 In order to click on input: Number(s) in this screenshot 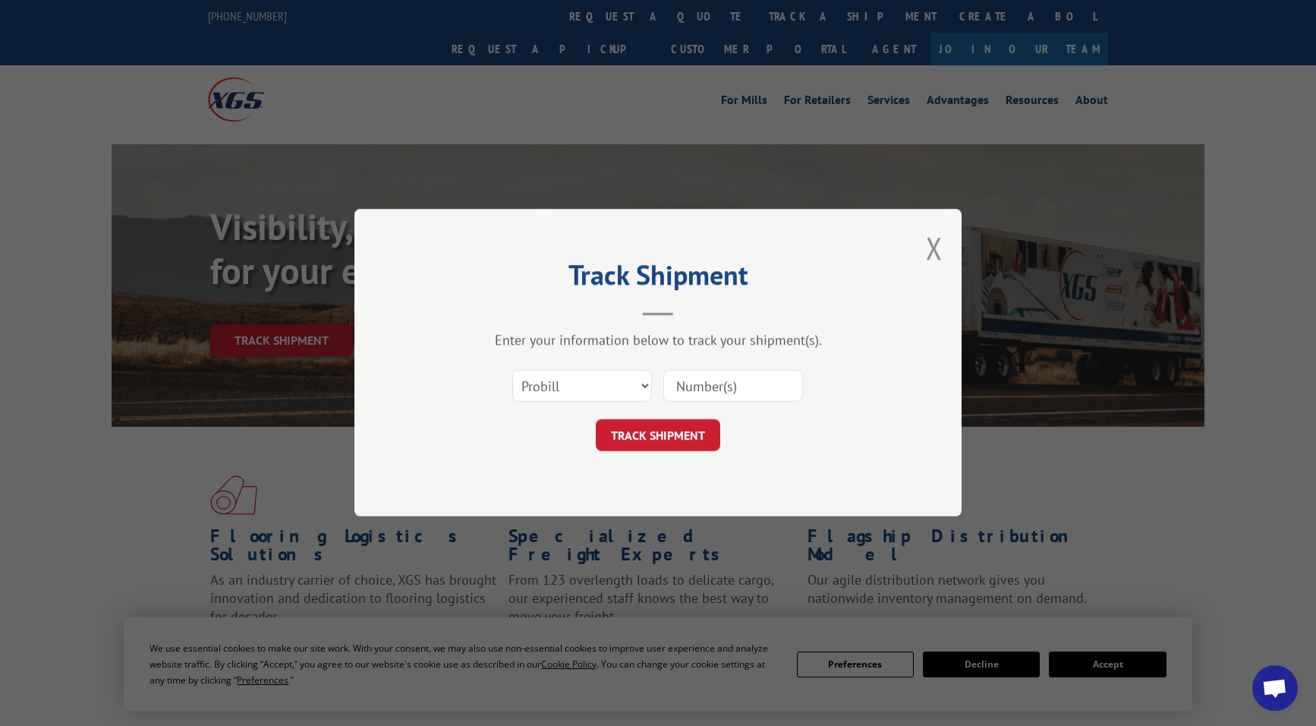, I will do `click(733, 386)`.